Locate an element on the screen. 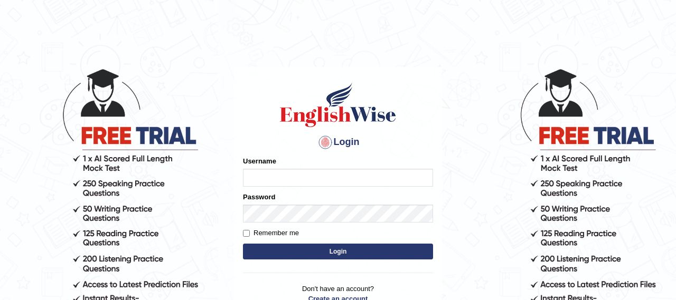 Image resolution: width=676 pixels, height=300 pixels. button: Login is located at coordinates (338, 252).